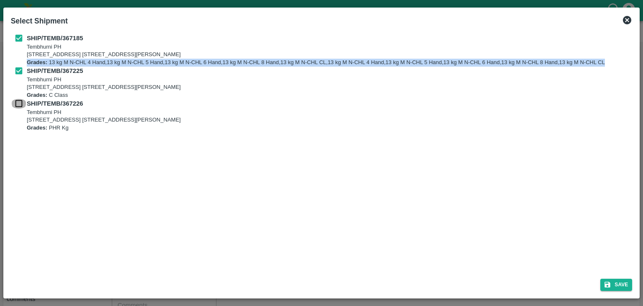 The height and width of the screenshot is (306, 643). I want to click on button: Save, so click(616, 284).